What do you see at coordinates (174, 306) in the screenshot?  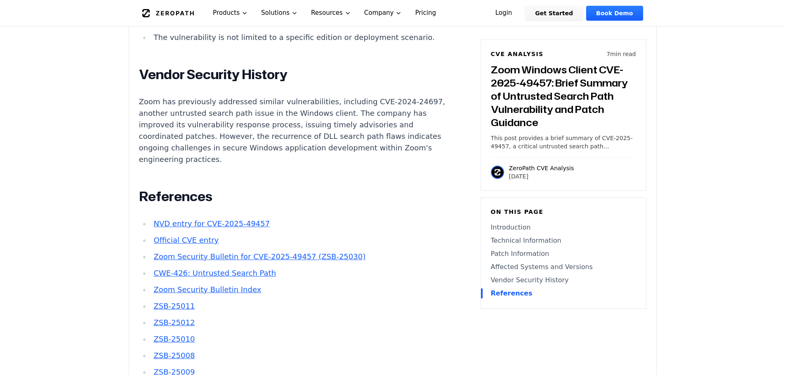 I see `a: ZSB-25011` at bounding box center [174, 306].